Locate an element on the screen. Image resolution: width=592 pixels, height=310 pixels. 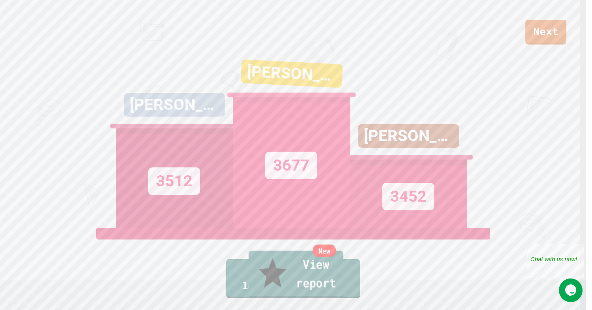
div: 3677 is located at coordinates (291, 166).